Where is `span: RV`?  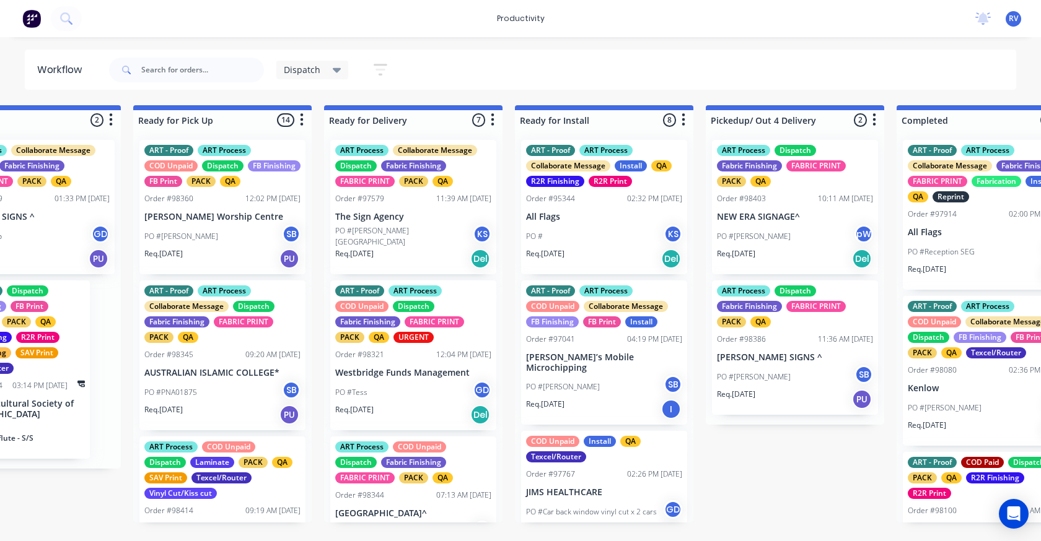 span: RV is located at coordinates (1013, 19).